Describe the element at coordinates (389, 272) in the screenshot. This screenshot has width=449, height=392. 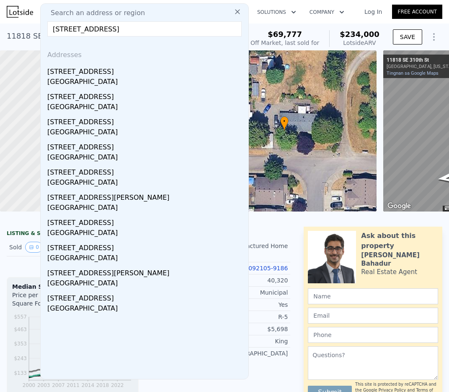
I see `div: Real Estate Agent` at that location.